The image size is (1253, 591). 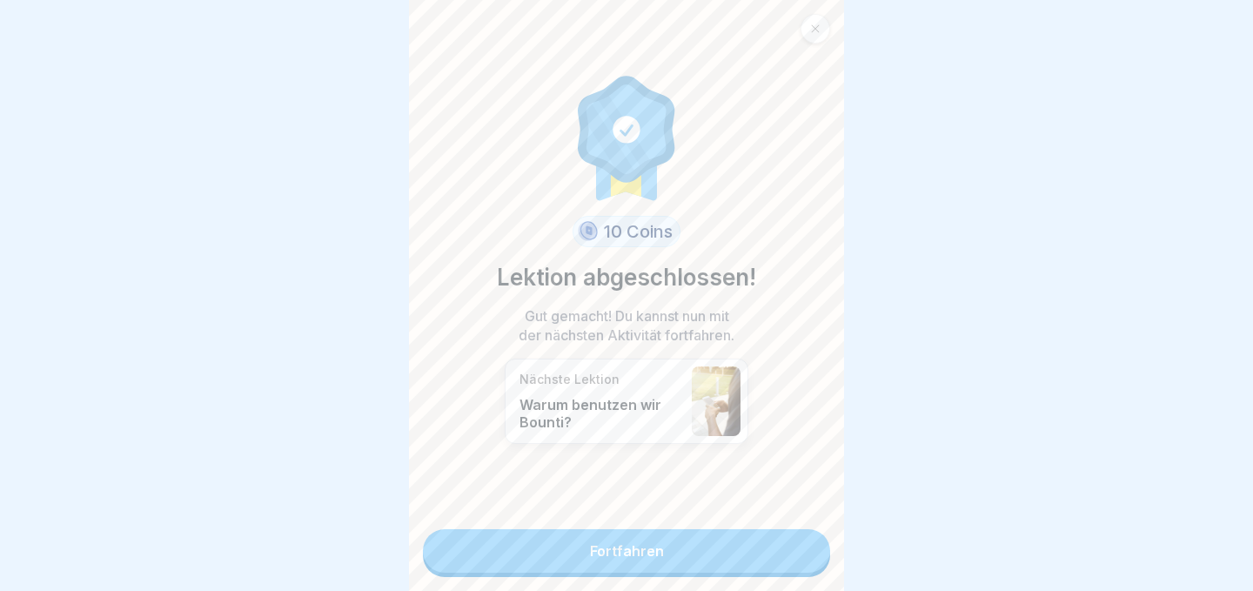 I want to click on div: 10 Coins, so click(x=626, y=231).